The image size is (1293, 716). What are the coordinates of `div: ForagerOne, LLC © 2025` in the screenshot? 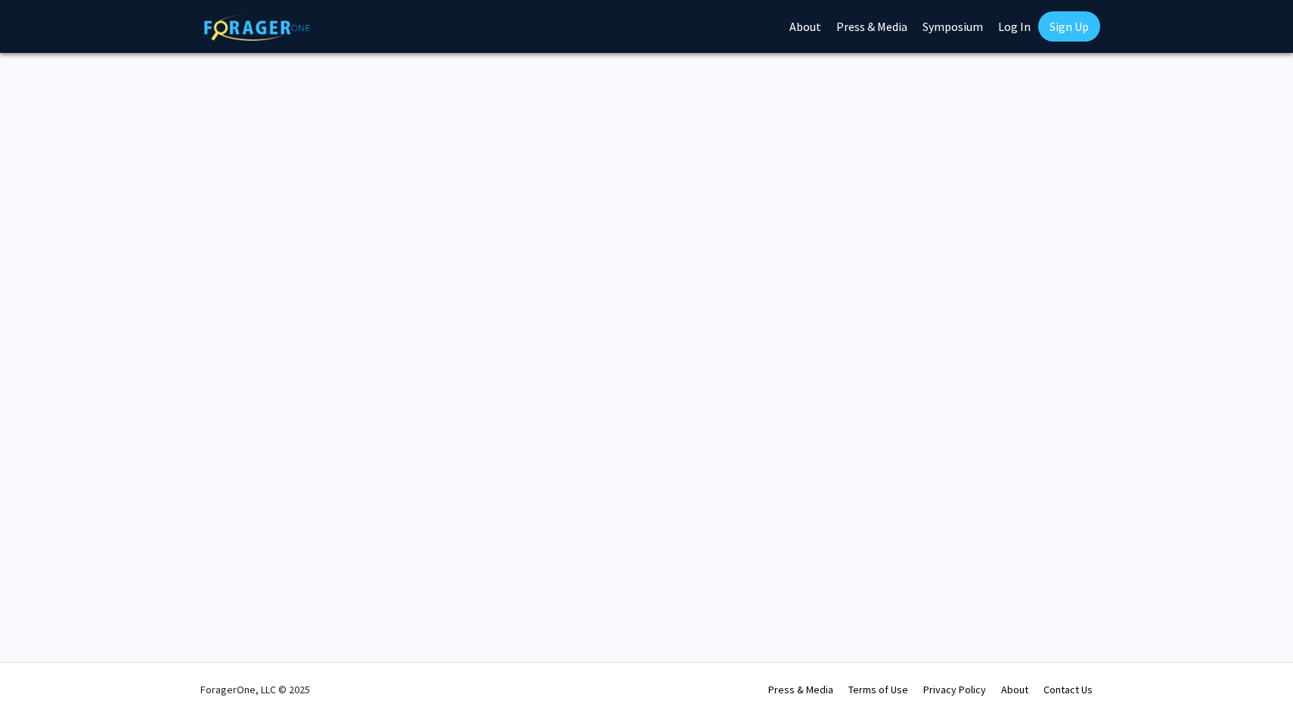 It's located at (255, 690).